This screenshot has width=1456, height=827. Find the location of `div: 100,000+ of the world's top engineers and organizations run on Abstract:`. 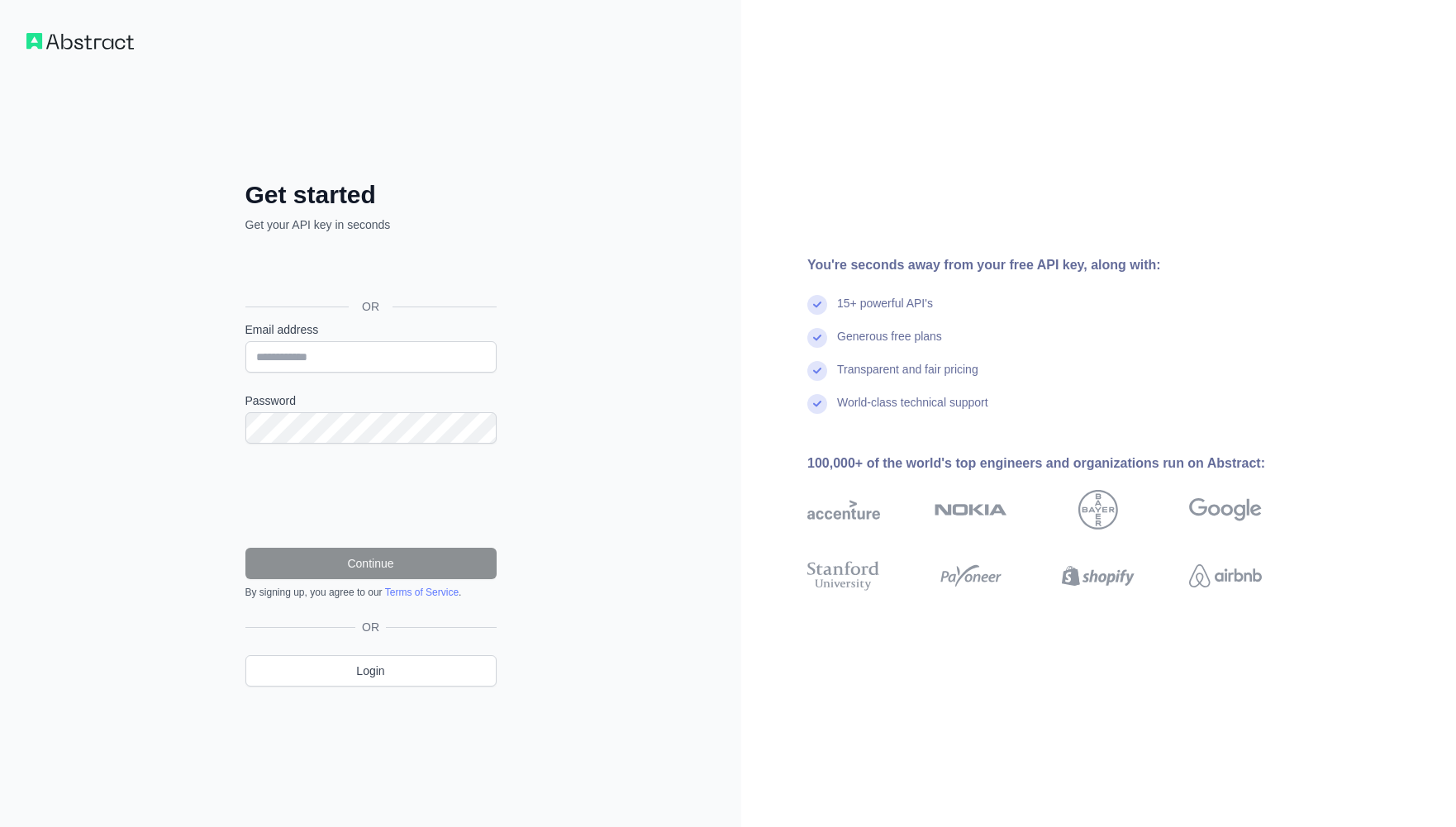

div: 100,000+ of the world's top engineers and organizations run on Abstract: is located at coordinates (1061, 464).